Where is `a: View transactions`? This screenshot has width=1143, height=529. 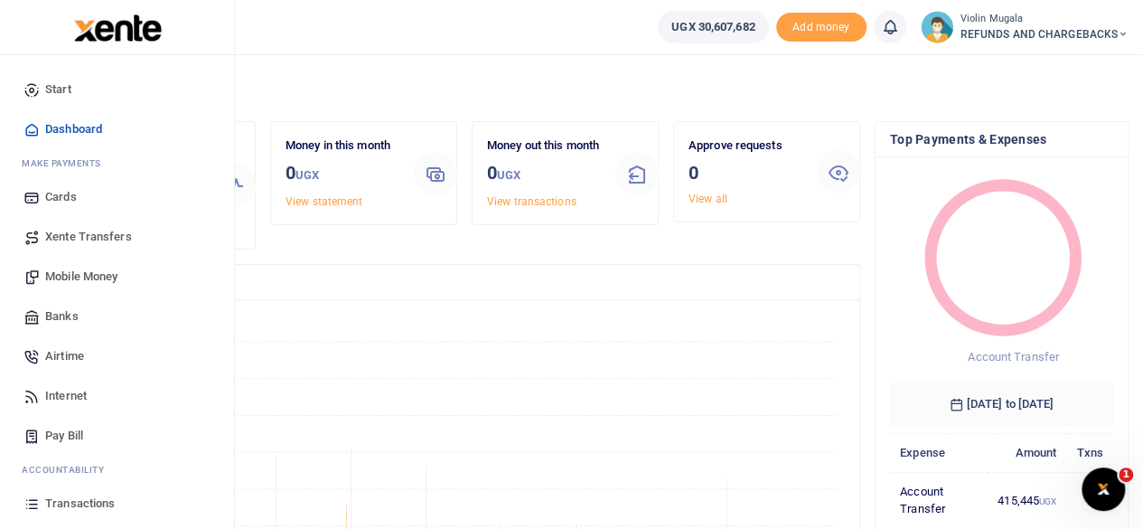 a: View transactions is located at coordinates (531, 202).